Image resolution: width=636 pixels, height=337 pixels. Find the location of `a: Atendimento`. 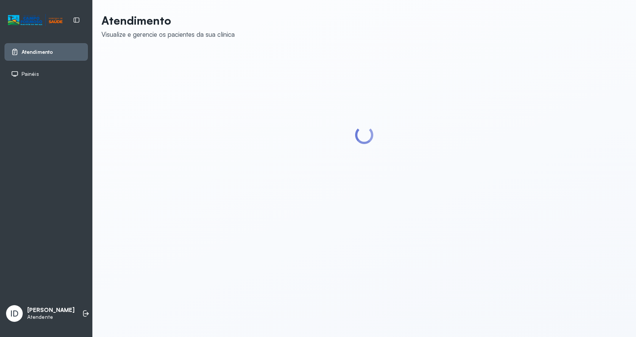

a: Atendimento is located at coordinates (46, 52).